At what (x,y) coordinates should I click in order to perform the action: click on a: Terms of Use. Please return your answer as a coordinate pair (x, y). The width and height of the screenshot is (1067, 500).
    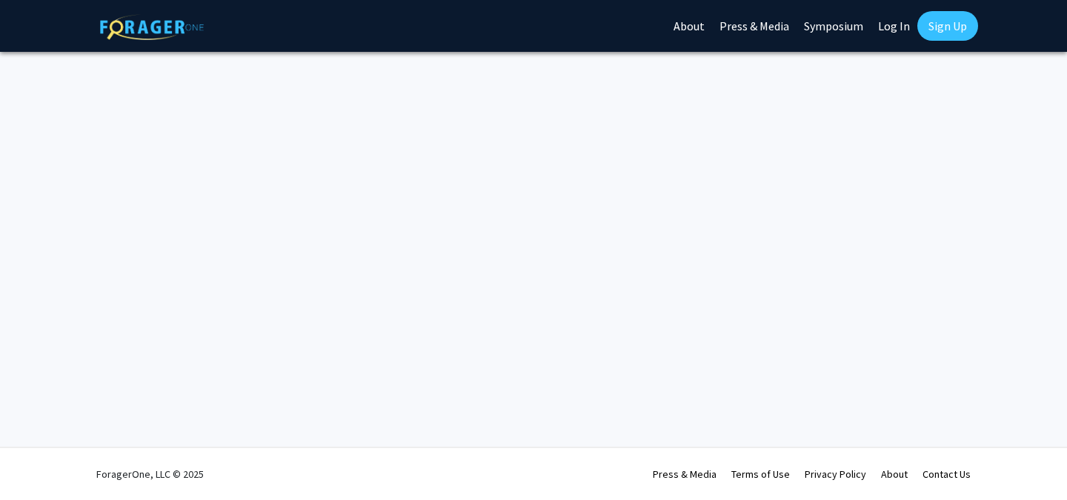
    Looking at the image, I should click on (760, 474).